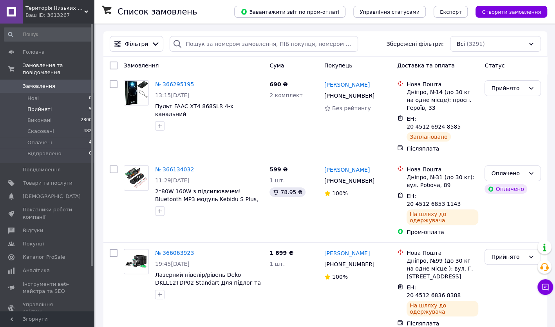 This screenshot has width=555, height=327. I want to click on button: Чат з покупцем, so click(546, 287).